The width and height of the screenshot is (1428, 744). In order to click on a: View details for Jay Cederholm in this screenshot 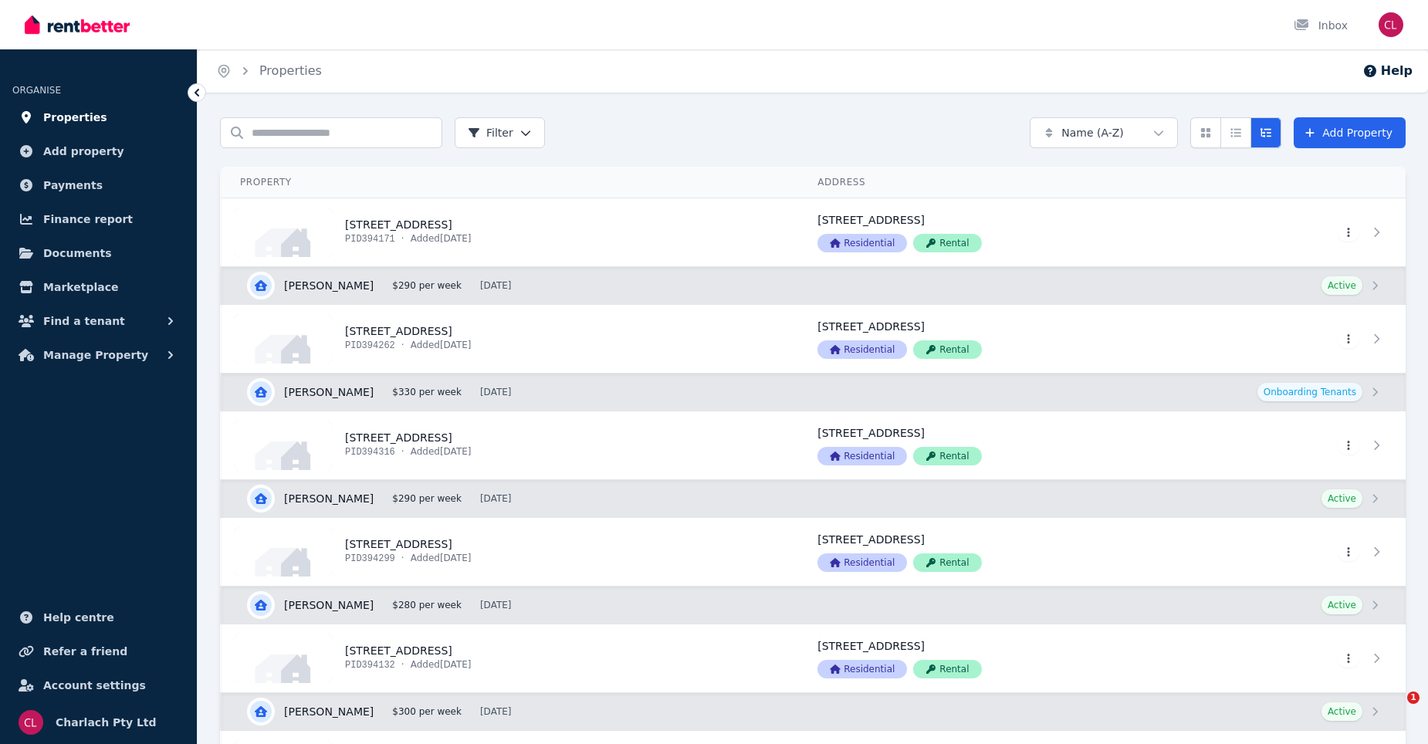, I will do `click(814, 286)`.